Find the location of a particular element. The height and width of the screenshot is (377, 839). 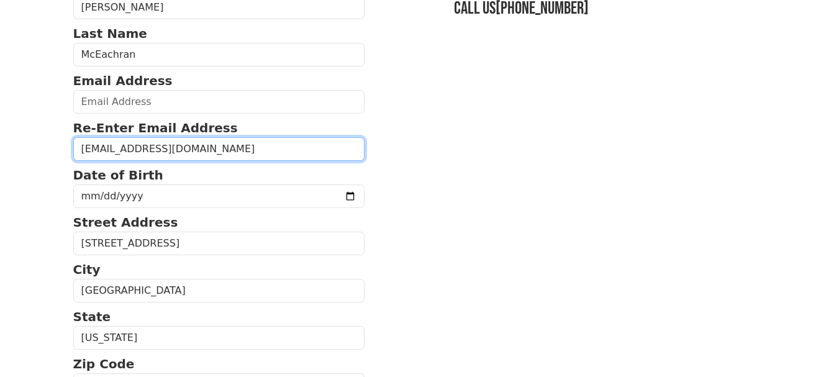

input: Last Name is located at coordinates (219, 55).